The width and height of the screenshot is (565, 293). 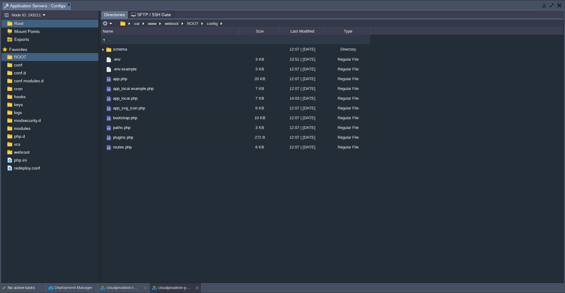 I want to click on div: Size, so click(x=259, y=31).